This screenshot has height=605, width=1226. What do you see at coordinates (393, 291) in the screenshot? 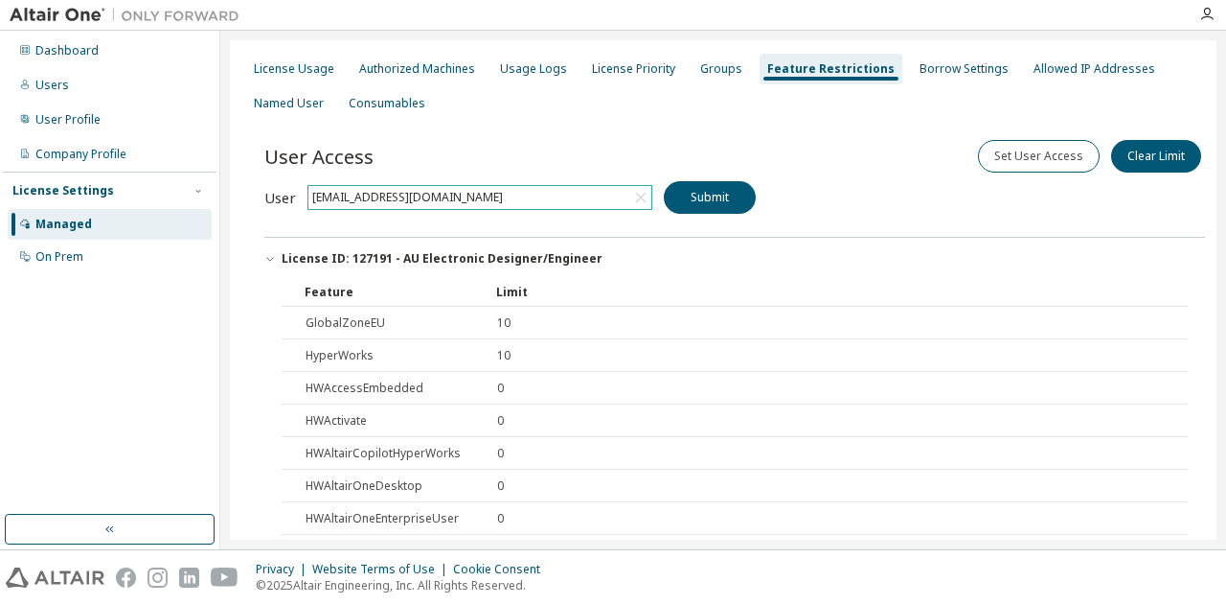
I see `div: Feature` at bounding box center [393, 291].